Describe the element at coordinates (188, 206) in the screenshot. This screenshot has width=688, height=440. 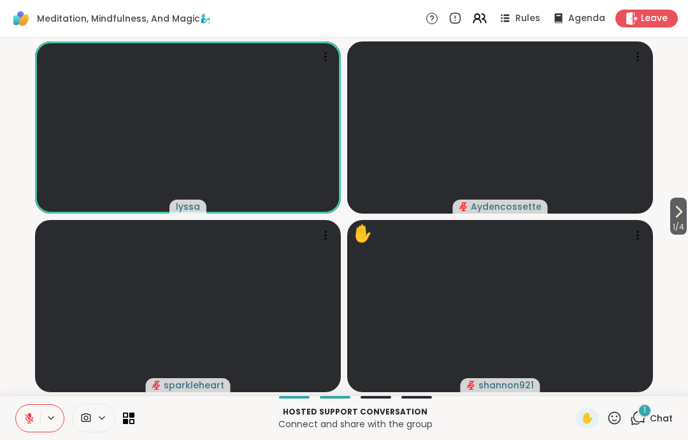
I see `span: lyssa` at that location.